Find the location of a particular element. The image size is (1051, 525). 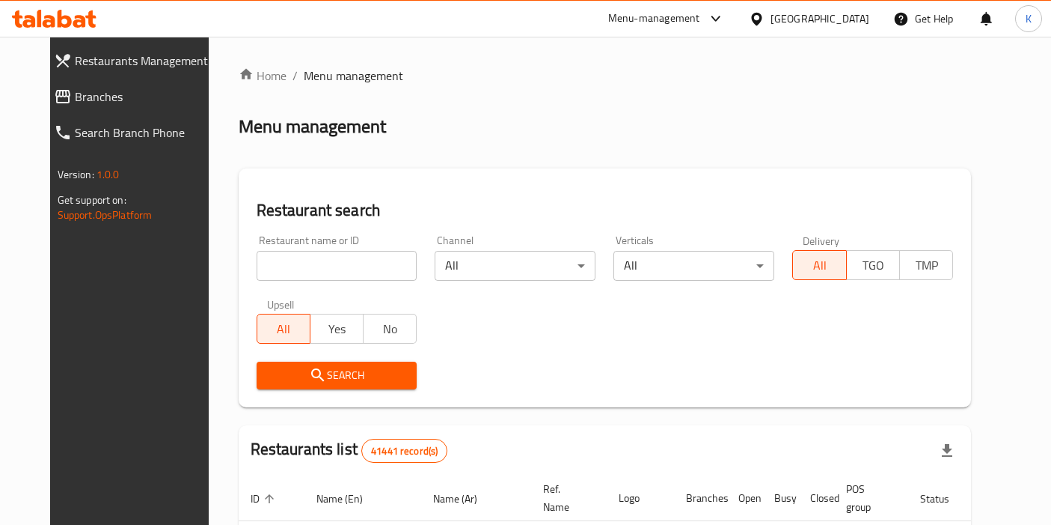

span: No is located at coordinates (390, 329).